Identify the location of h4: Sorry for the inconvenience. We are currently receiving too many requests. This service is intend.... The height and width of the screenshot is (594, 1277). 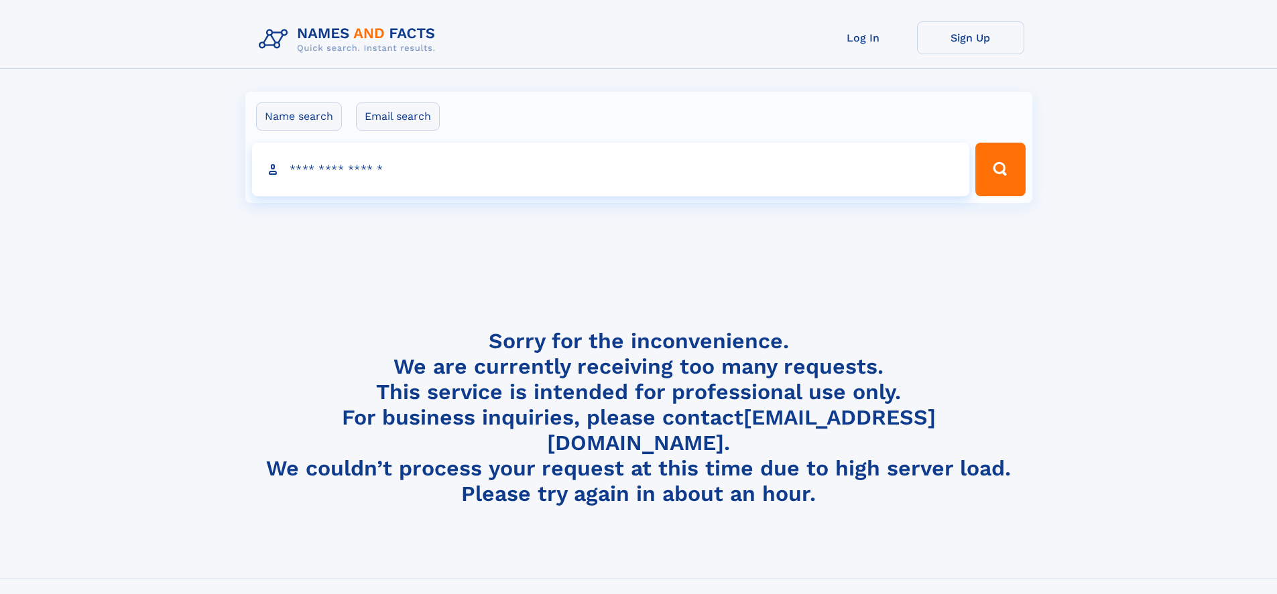
(639, 417).